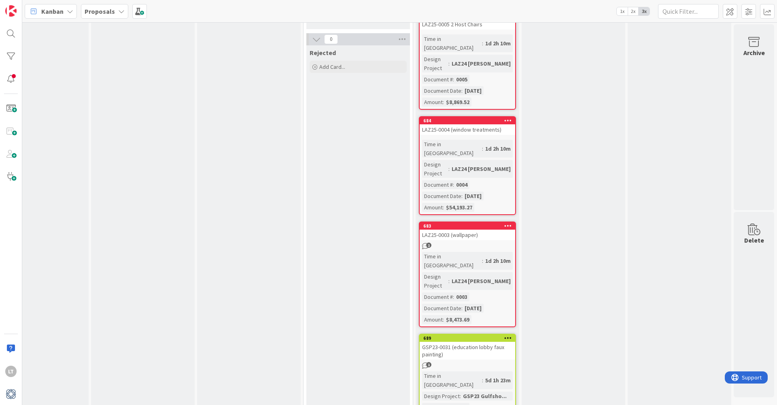 The image size is (777, 405). I want to click on span: Kanban, so click(52, 11).